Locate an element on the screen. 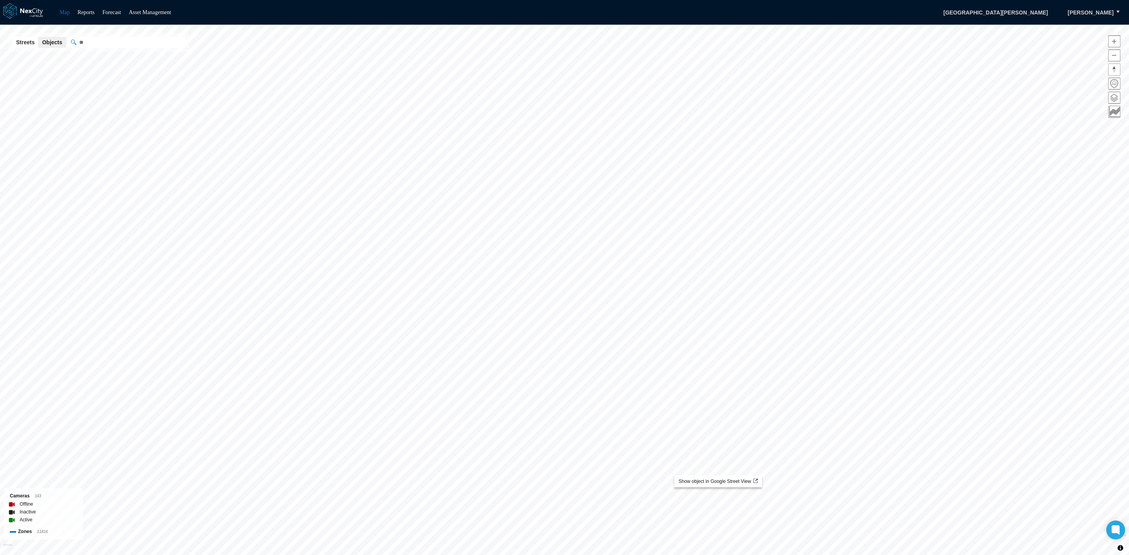  button: Key metrics is located at coordinates (1114, 112).